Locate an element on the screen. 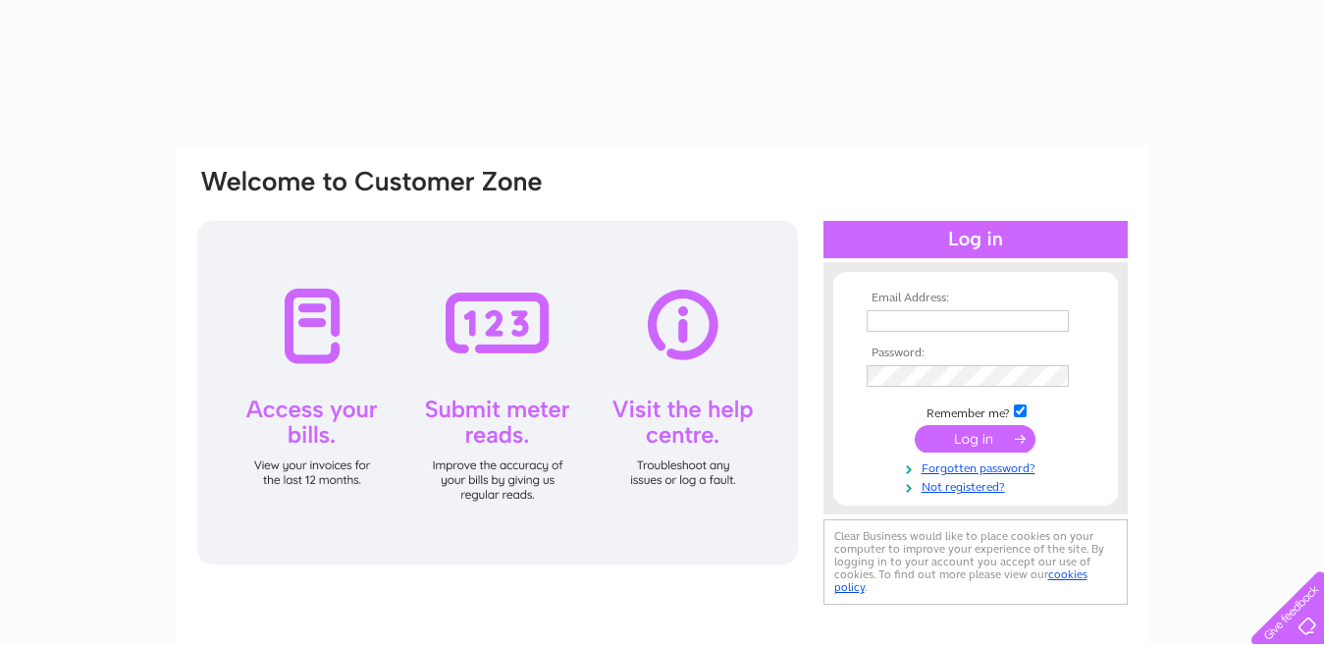 The width and height of the screenshot is (1324, 645). th: Email Address: is located at coordinates (975, 298).